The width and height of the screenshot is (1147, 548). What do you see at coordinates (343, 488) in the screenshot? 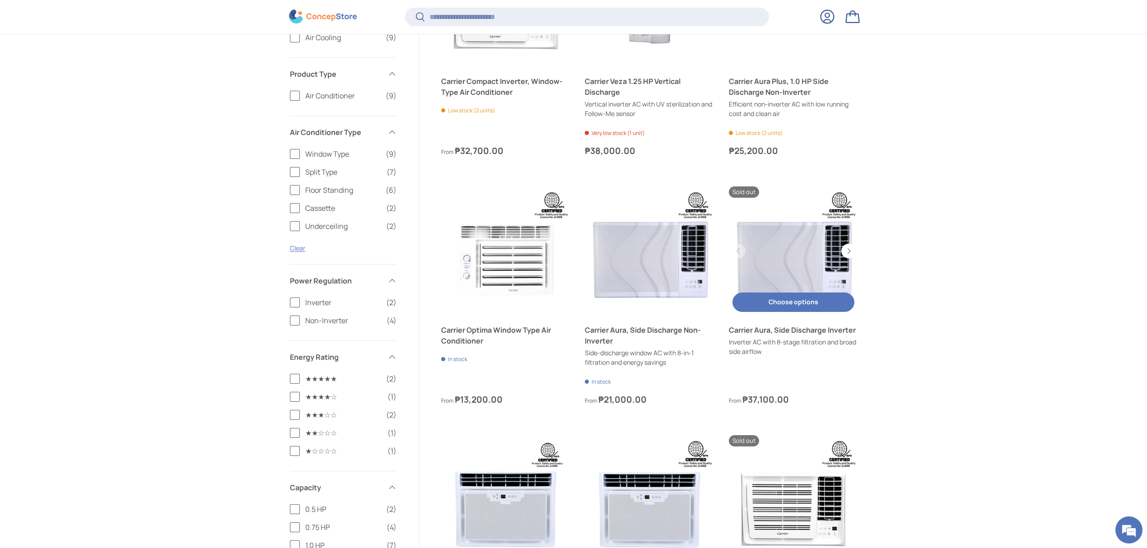
I see `summary: Capacity` at bounding box center [343, 488].